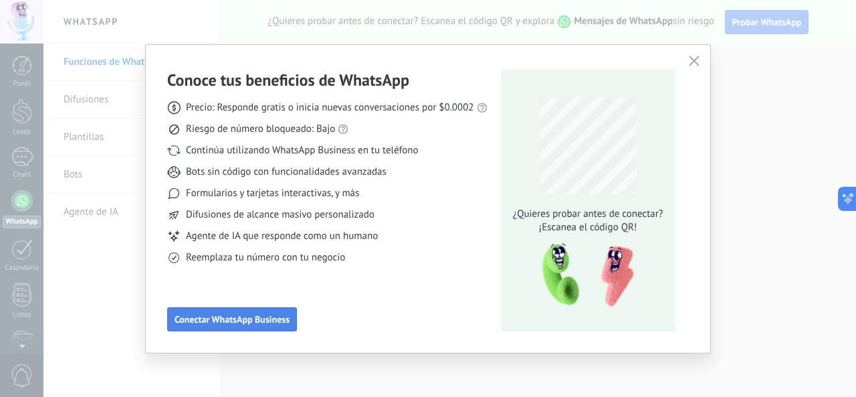 This screenshot has width=856, height=397. Describe the element at coordinates (260, 129) in the screenshot. I see `span: Riesgo de número bloqueado: Bajo` at that location.